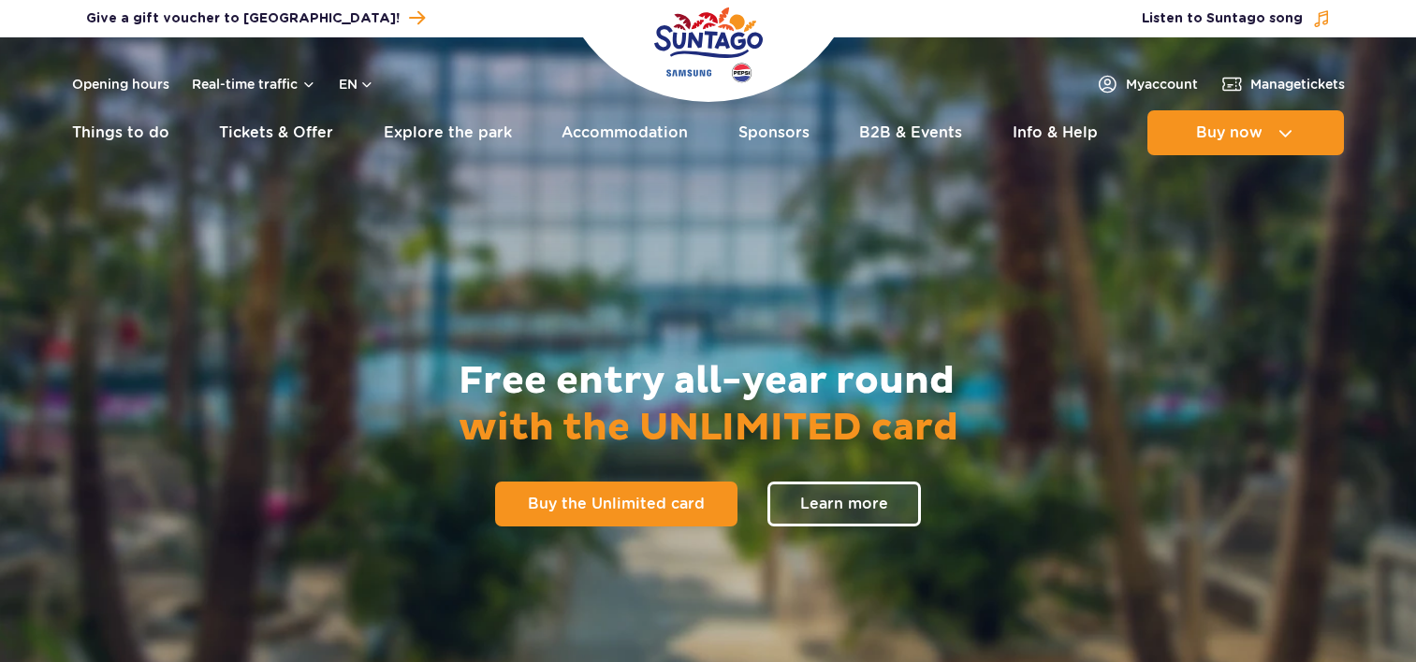 The width and height of the screenshot is (1416, 662). Describe the element at coordinates (1236, 19) in the screenshot. I see `button: Listen to Suntago song` at that location.